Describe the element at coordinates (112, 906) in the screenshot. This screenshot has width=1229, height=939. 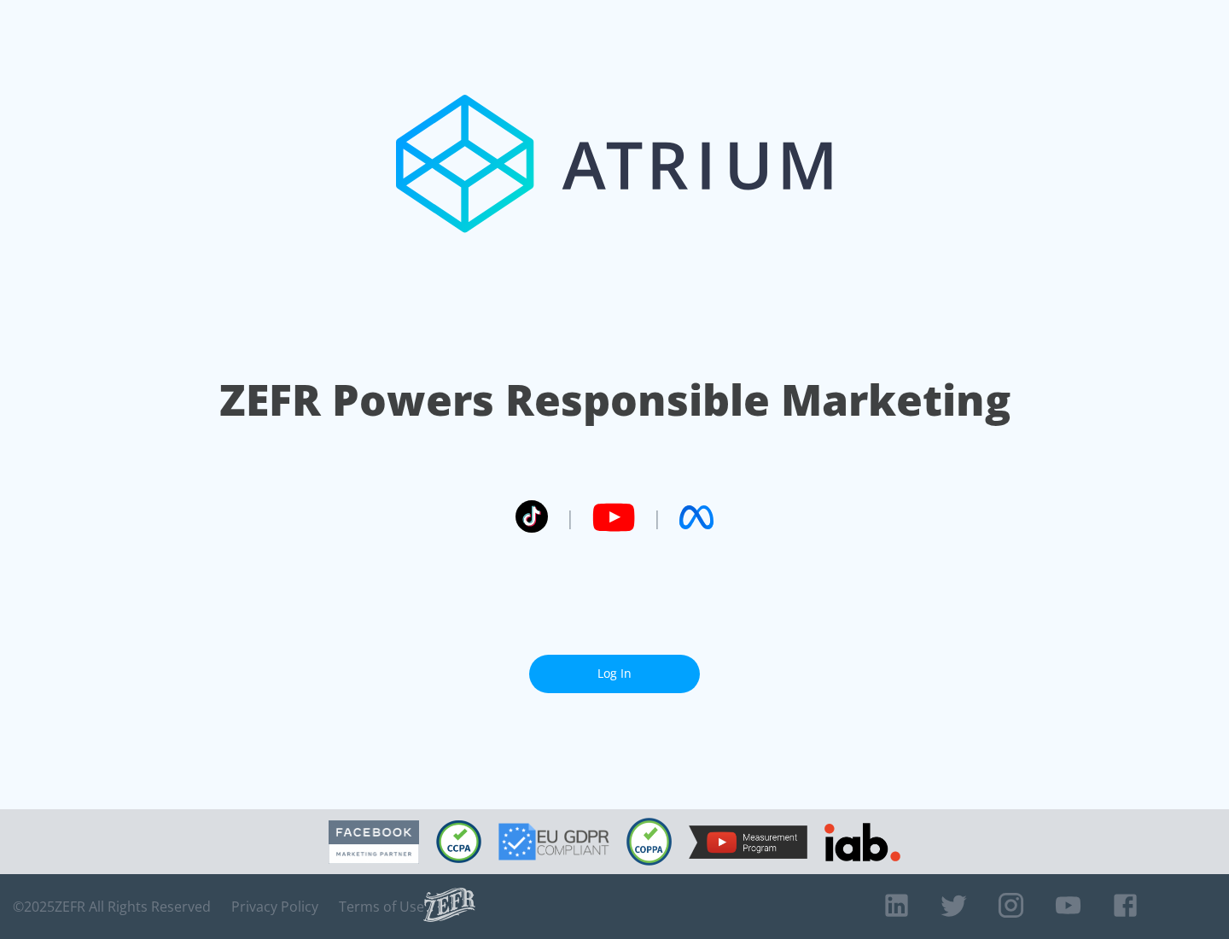
I see `span: © 2025 ZEFR All Rights Reserved` at that location.